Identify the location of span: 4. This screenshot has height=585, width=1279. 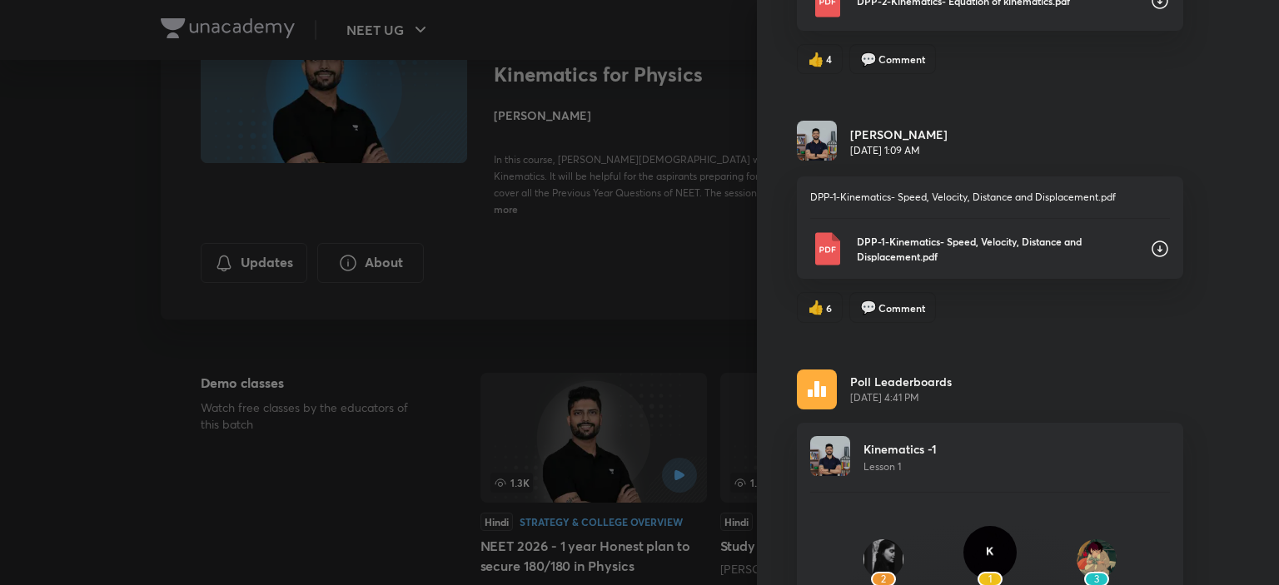
(828, 59).